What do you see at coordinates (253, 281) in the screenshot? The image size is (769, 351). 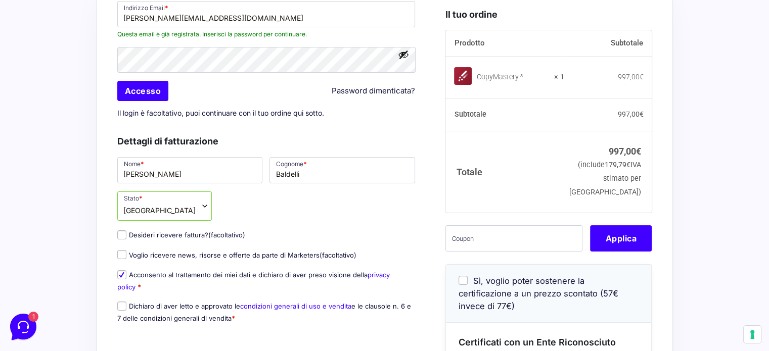 I see `a: privacy policy` at bounding box center [253, 281].